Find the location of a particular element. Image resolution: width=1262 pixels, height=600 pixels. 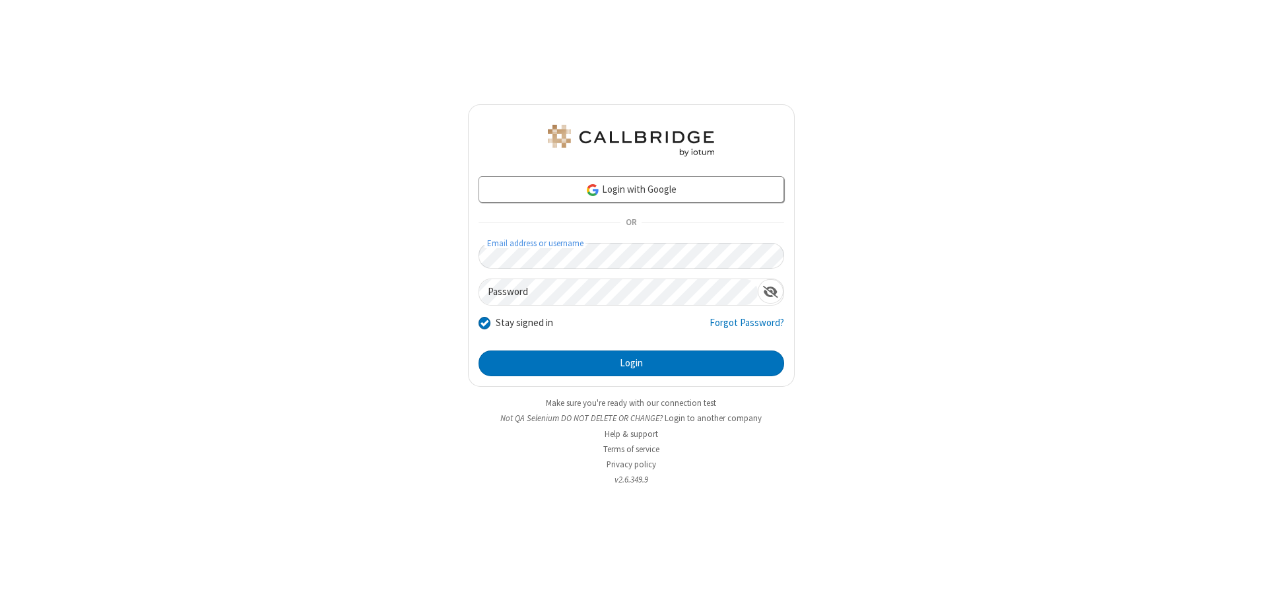

span: OR is located at coordinates (631, 223).